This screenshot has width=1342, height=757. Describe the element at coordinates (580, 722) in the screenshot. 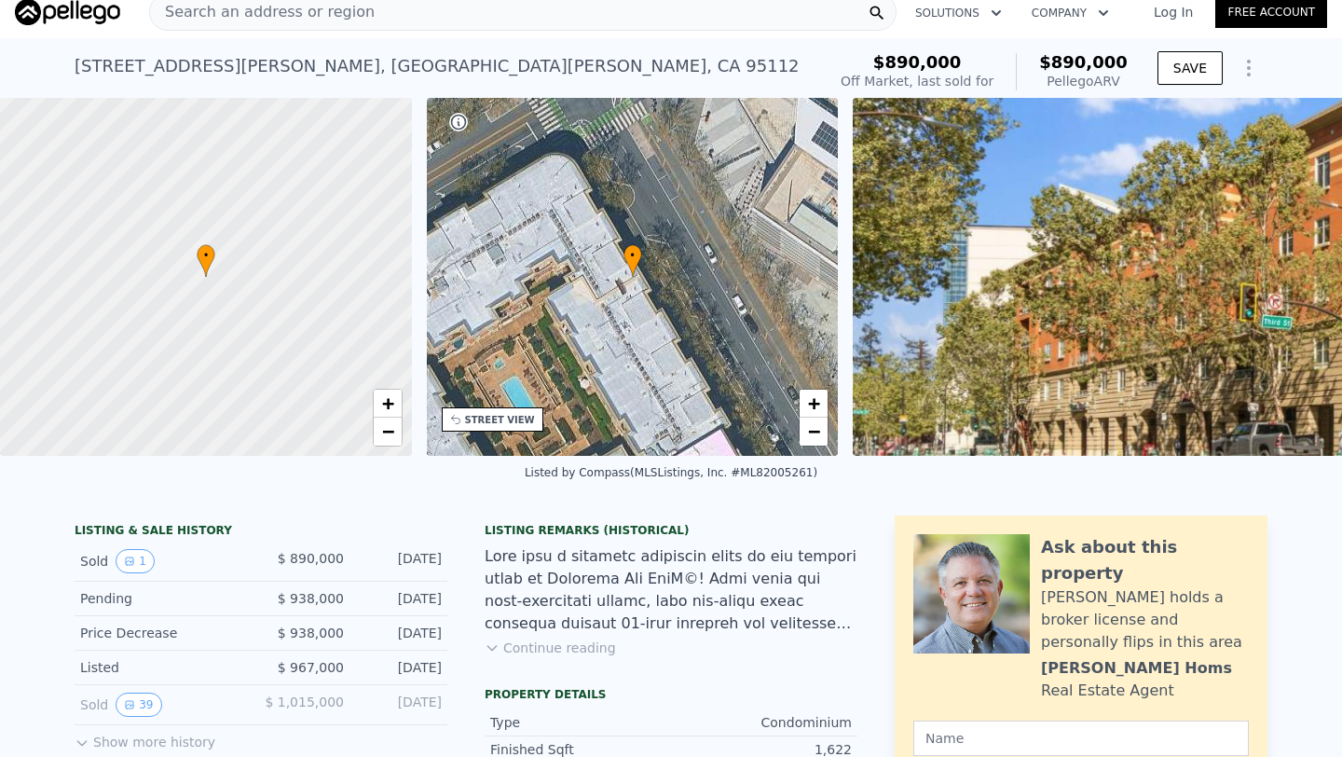

I see `div: Type` at that location.